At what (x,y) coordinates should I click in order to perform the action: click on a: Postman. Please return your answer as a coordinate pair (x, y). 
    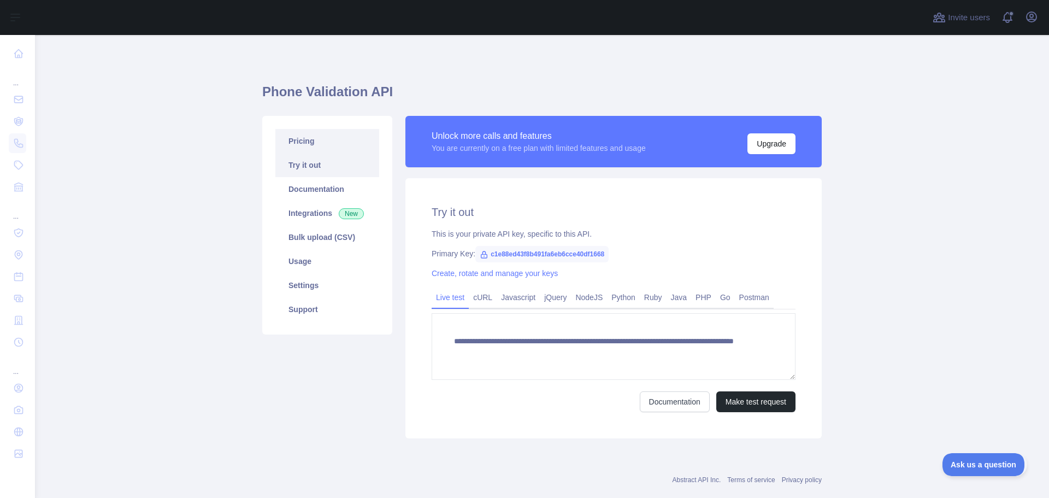
    Looking at the image, I should click on (754, 297).